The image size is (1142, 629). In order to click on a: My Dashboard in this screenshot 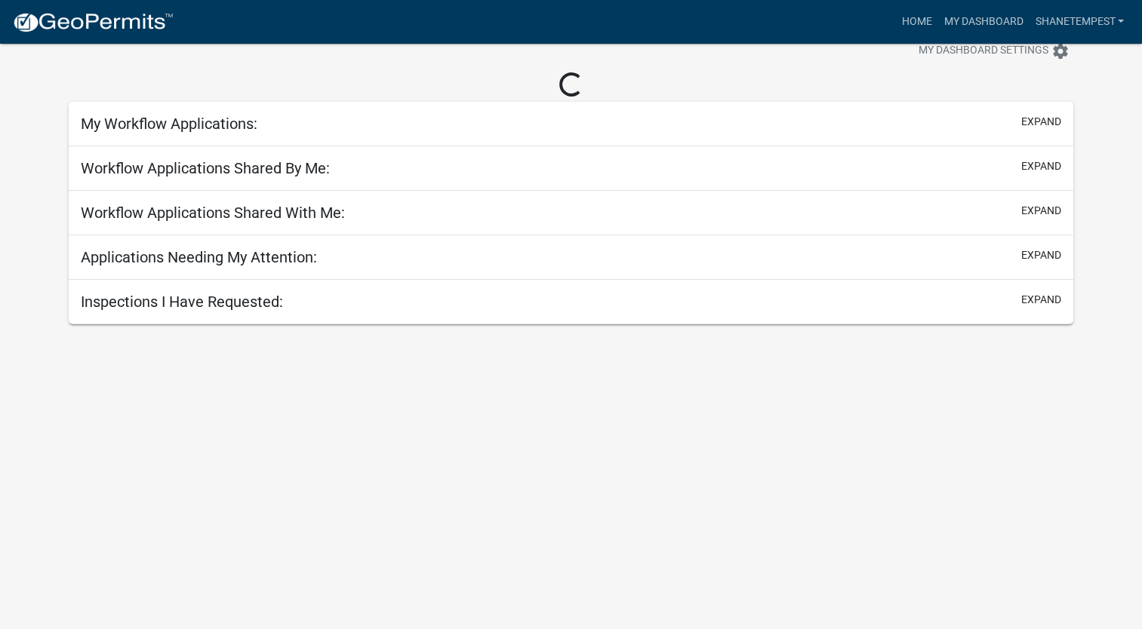, I will do `click(982, 22)`.